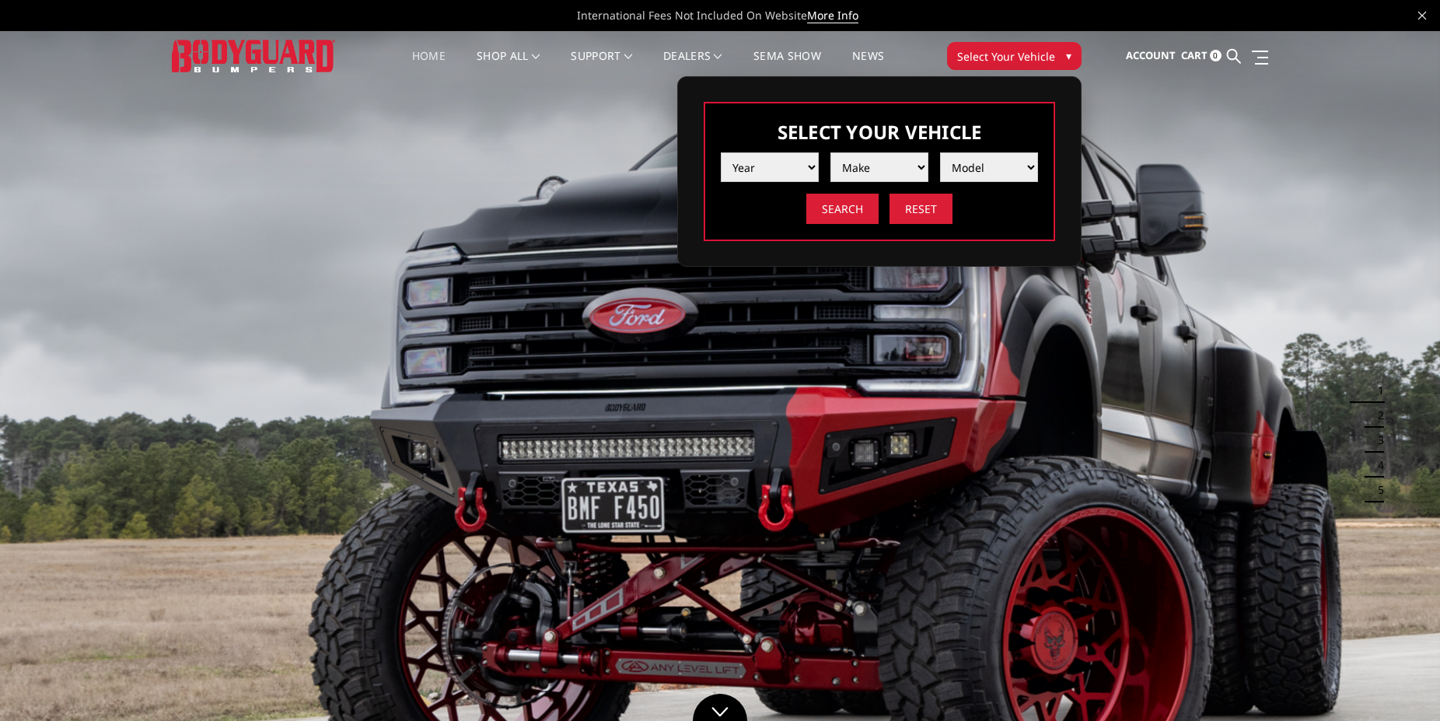 The image size is (1440, 721). I want to click on span: 0, so click(1216, 55).